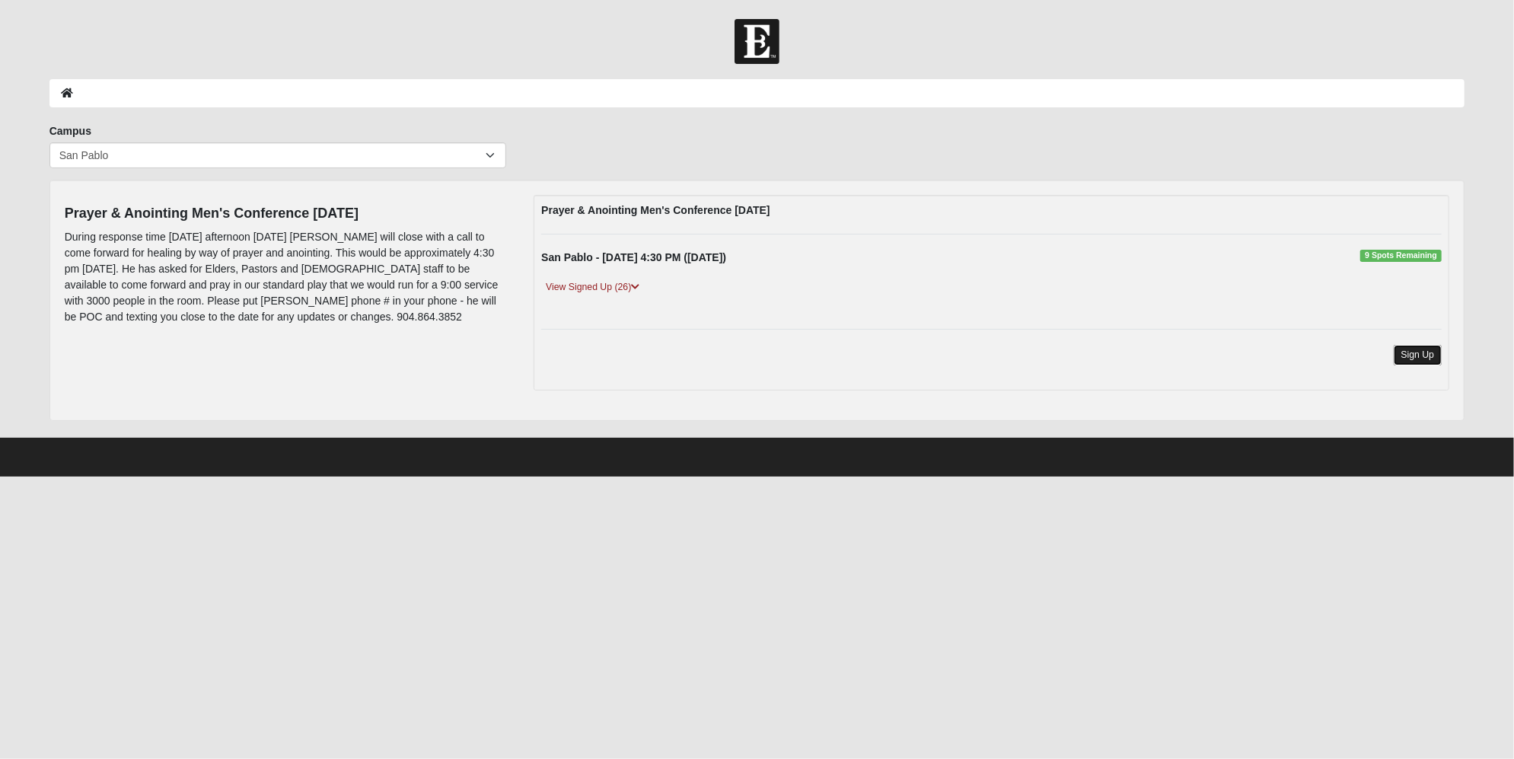 This screenshot has width=1514, height=759. I want to click on a: View Signed Up (26), so click(592, 287).